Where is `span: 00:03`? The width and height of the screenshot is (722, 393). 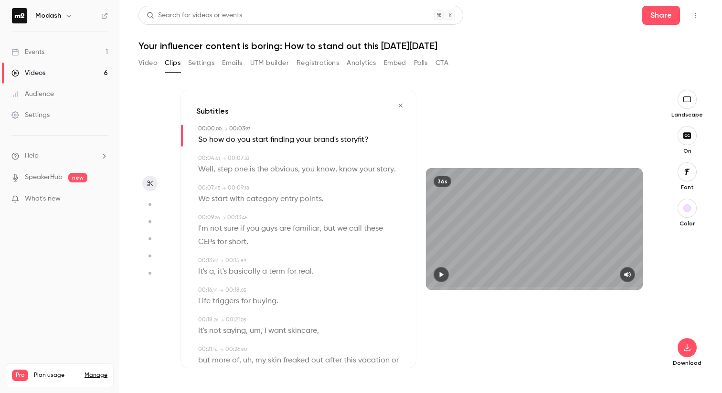
span: 00:03 is located at coordinates (237, 129).